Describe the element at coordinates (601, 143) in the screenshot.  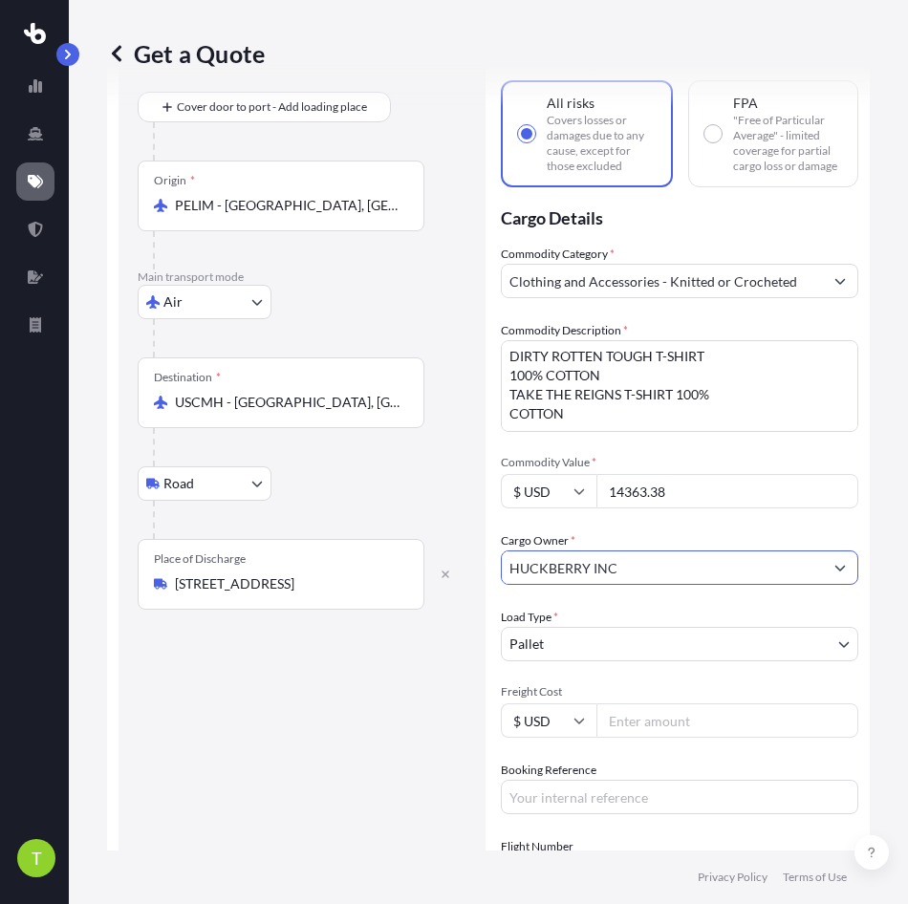
I see `span: Covers losses or damages due to any cause, except for those excluded` at that location.